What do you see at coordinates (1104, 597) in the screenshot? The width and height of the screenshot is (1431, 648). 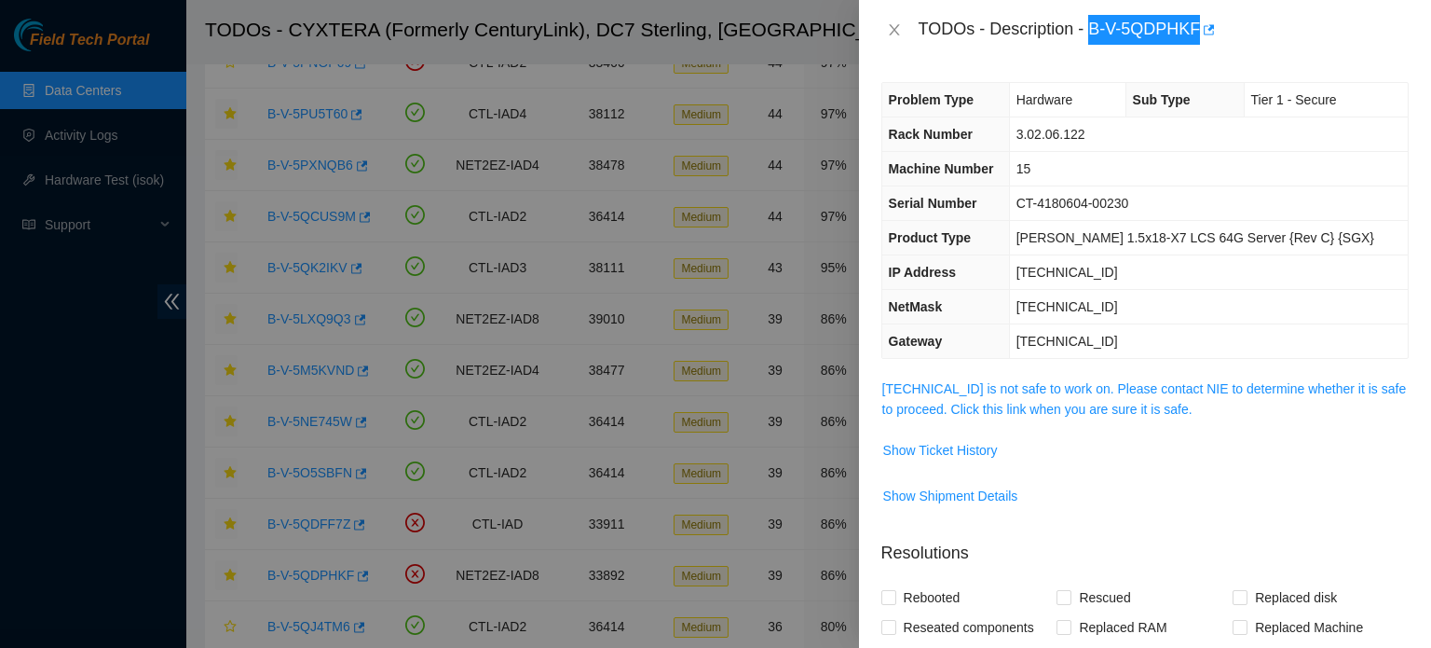 I see `span: Rescued` at bounding box center [1104, 597].